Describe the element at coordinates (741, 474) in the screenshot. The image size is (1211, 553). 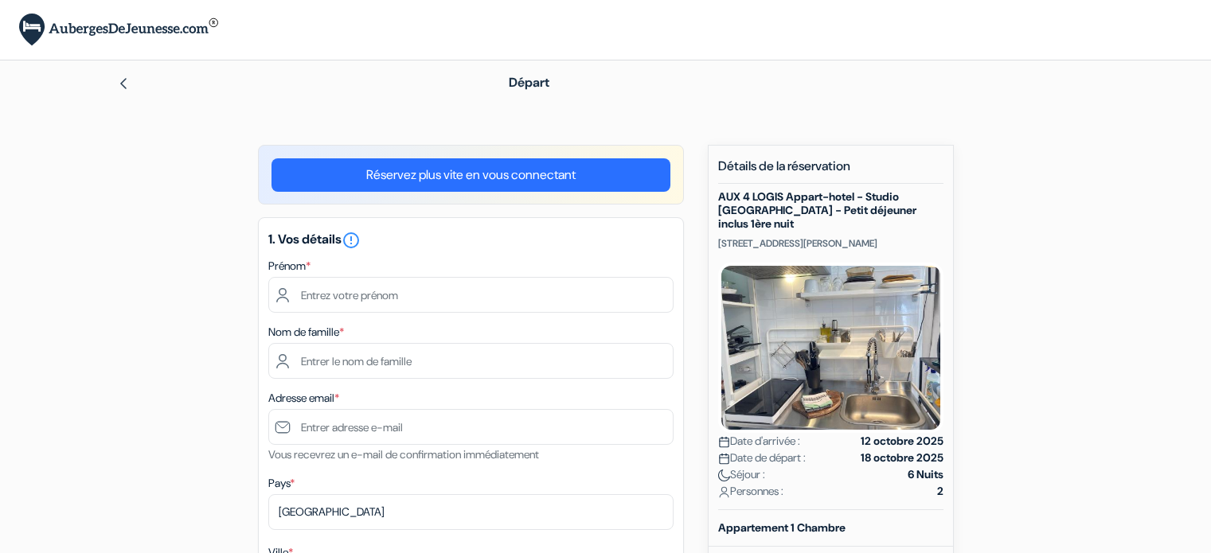
I see `span: Séjour :` at that location.